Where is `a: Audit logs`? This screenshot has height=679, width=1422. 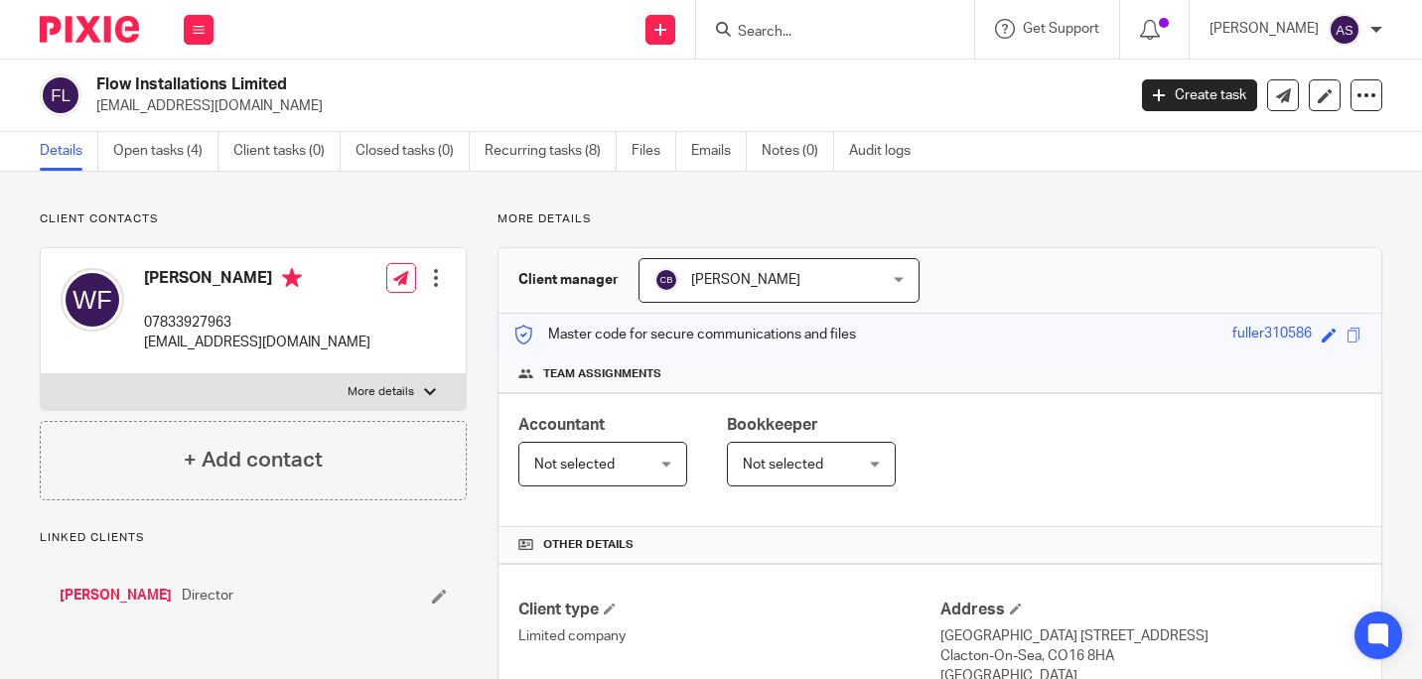 a: Audit logs is located at coordinates (887, 151).